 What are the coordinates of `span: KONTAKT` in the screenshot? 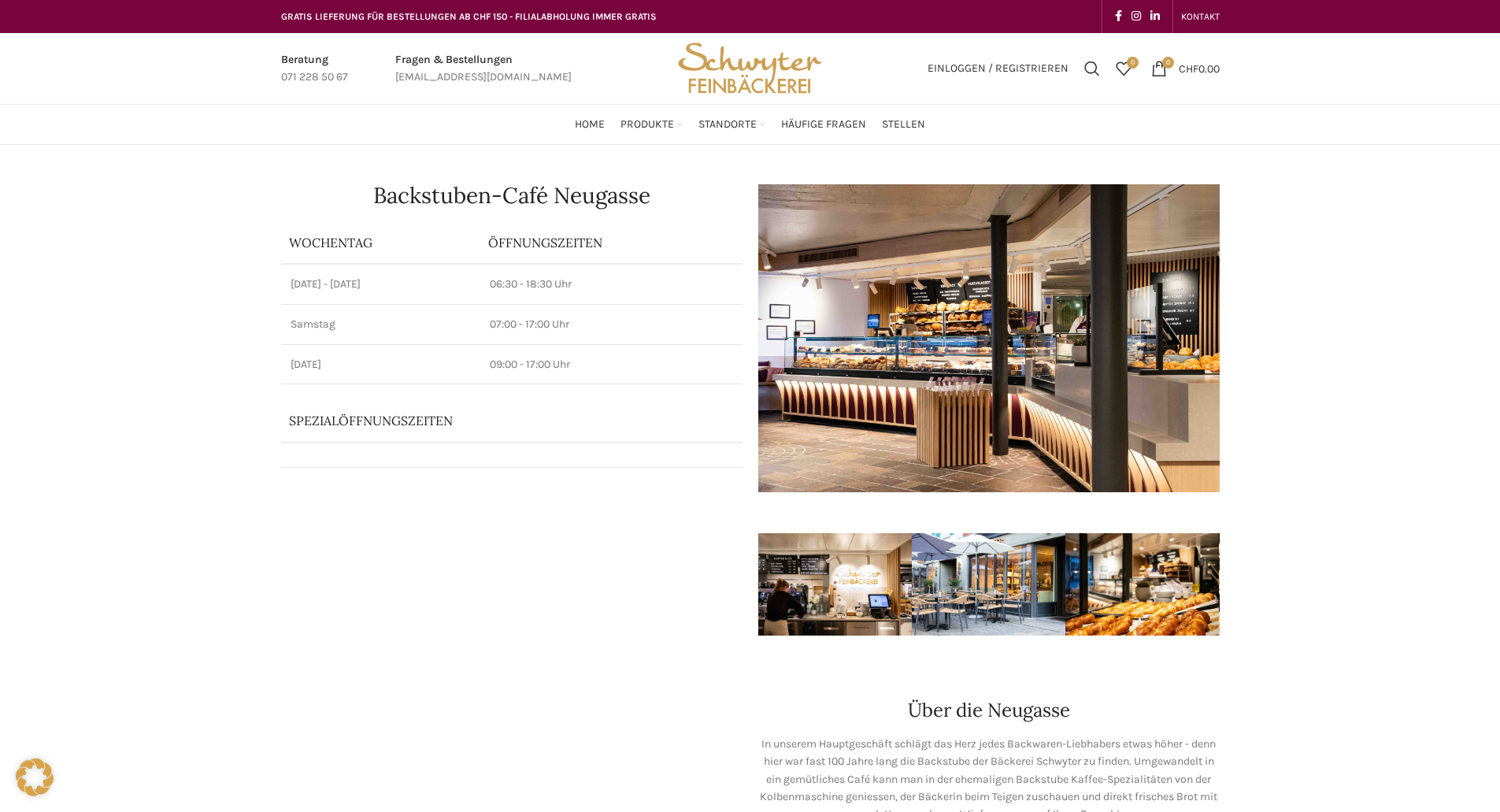 It's located at (1200, 16).